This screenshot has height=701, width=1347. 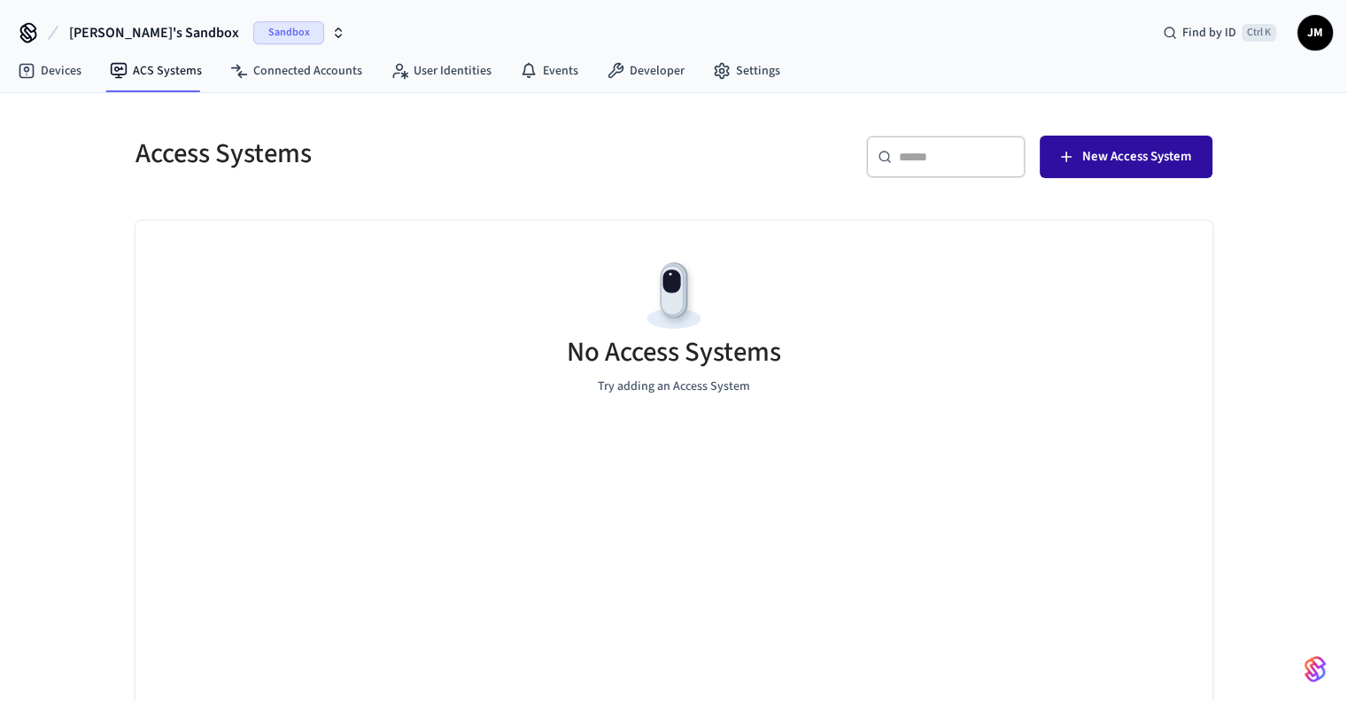 I want to click on img: SeamLogoGradient.69752ec5.svg, so click(x=1315, y=669).